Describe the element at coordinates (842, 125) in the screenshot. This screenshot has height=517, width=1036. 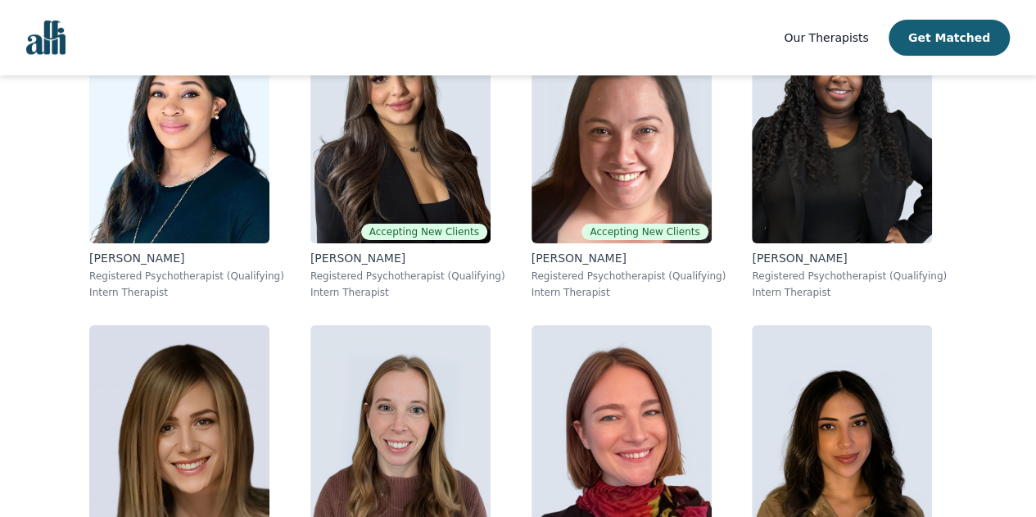
I see `img: Sheneka_Myers` at that location.